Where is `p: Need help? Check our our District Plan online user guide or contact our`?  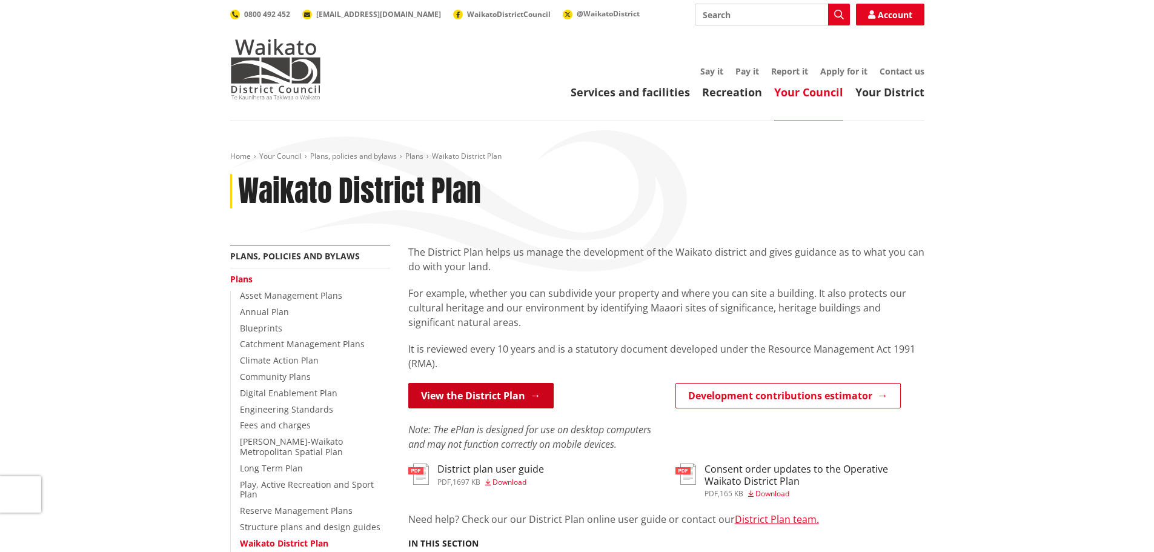 p: Need help? Check our our District Plan online user guide or contact our is located at coordinates (666, 519).